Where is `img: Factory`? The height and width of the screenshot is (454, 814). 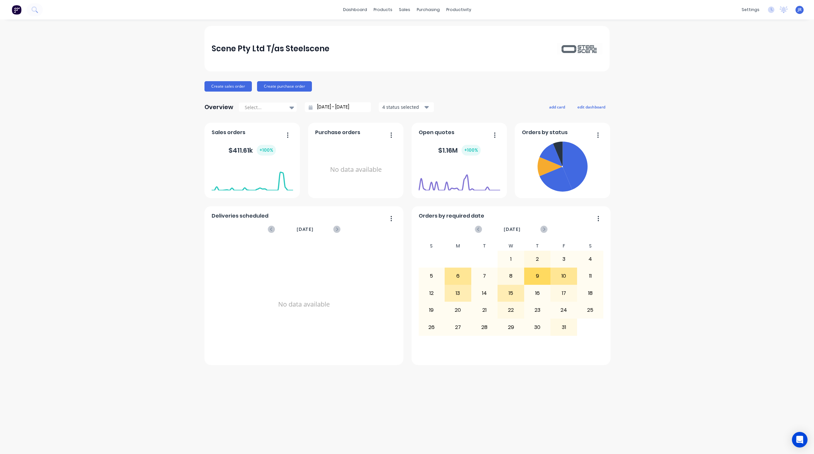
img: Factory is located at coordinates (17, 10).